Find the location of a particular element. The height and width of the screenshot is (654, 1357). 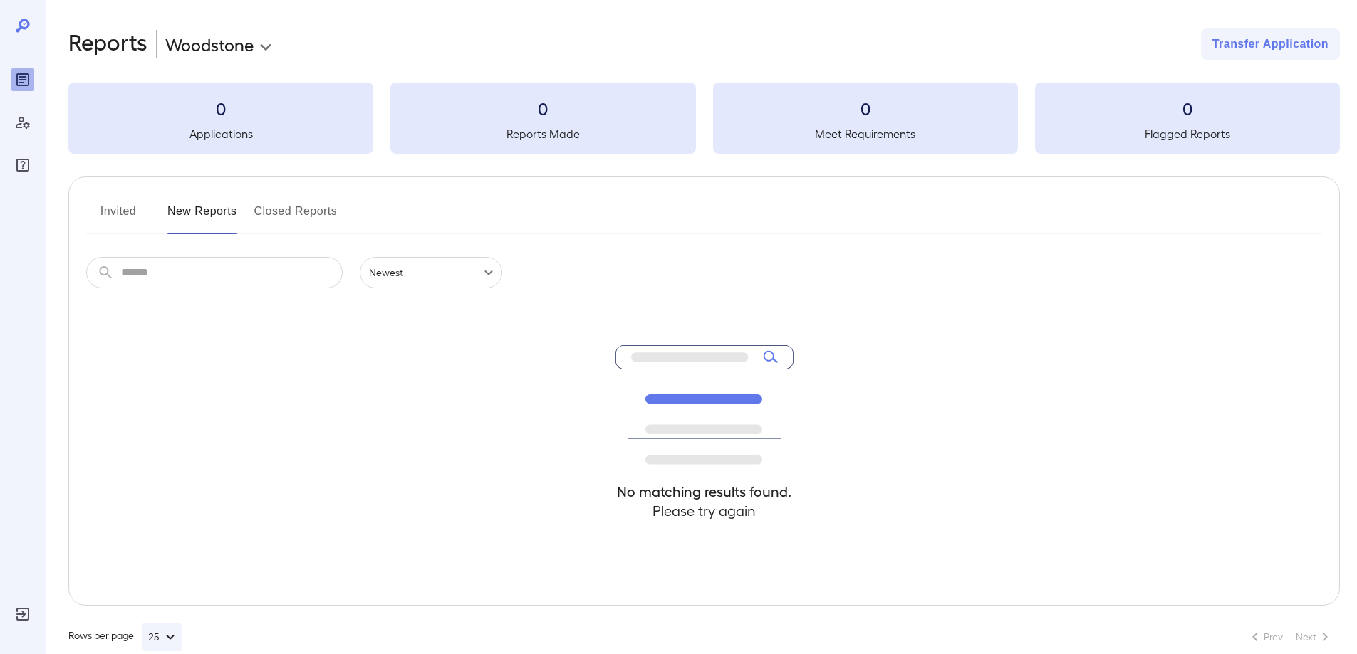

h4: No matching results found. is located at coordinates (704, 491).